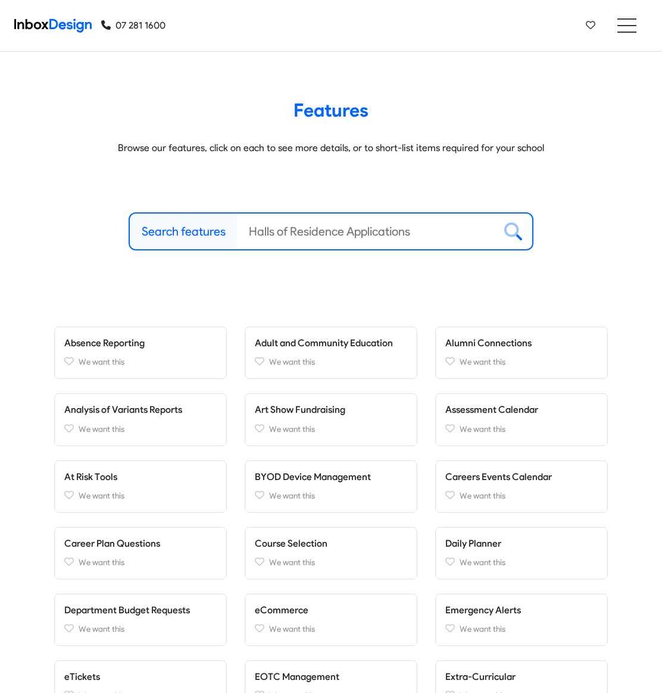 This screenshot has height=693, width=662. I want to click on input: Halls of Residence Applications, so click(365, 232).